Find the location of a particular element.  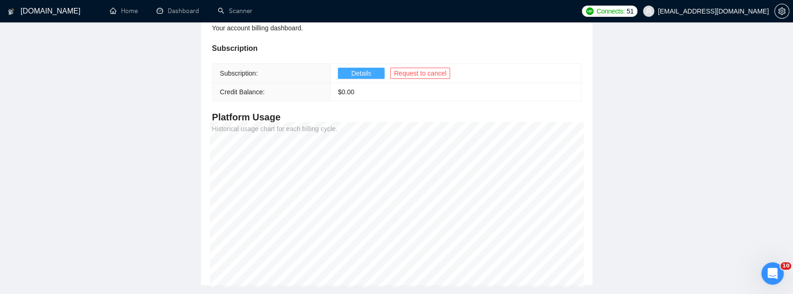

a: homeHome is located at coordinates (124, 11).